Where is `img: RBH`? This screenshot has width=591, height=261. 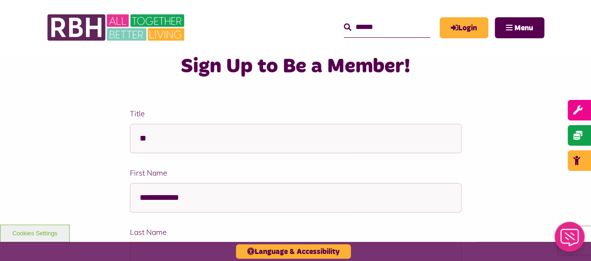
img: RBH is located at coordinates (117, 28).